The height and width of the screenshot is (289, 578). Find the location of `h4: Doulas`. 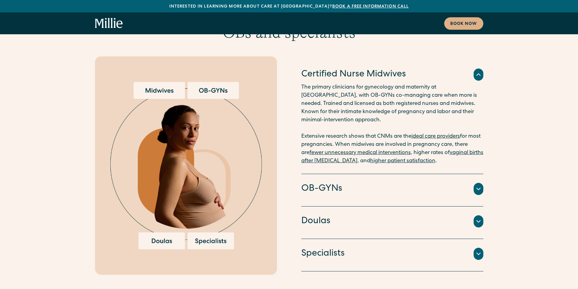

h4: Doulas is located at coordinates (316, 222).